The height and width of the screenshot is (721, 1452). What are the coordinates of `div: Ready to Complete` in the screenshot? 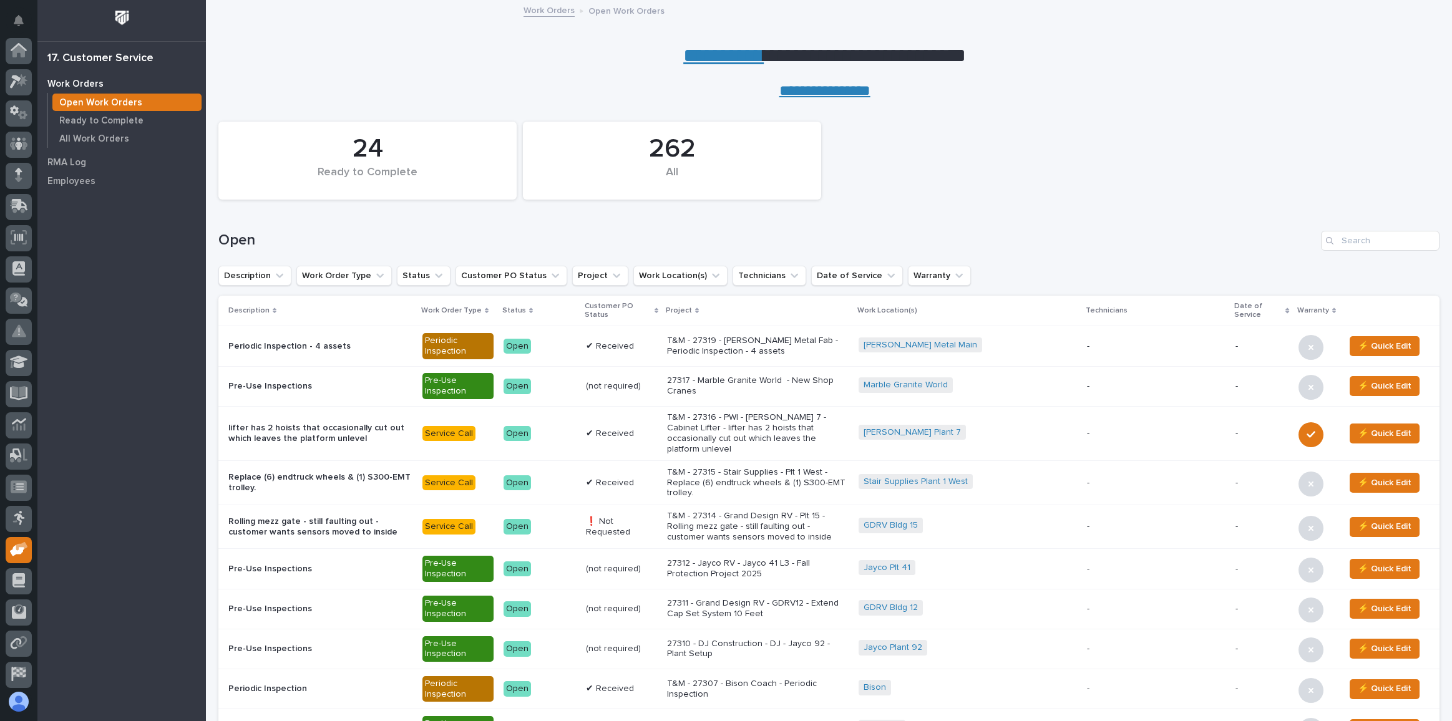 It's located at (368, 179).